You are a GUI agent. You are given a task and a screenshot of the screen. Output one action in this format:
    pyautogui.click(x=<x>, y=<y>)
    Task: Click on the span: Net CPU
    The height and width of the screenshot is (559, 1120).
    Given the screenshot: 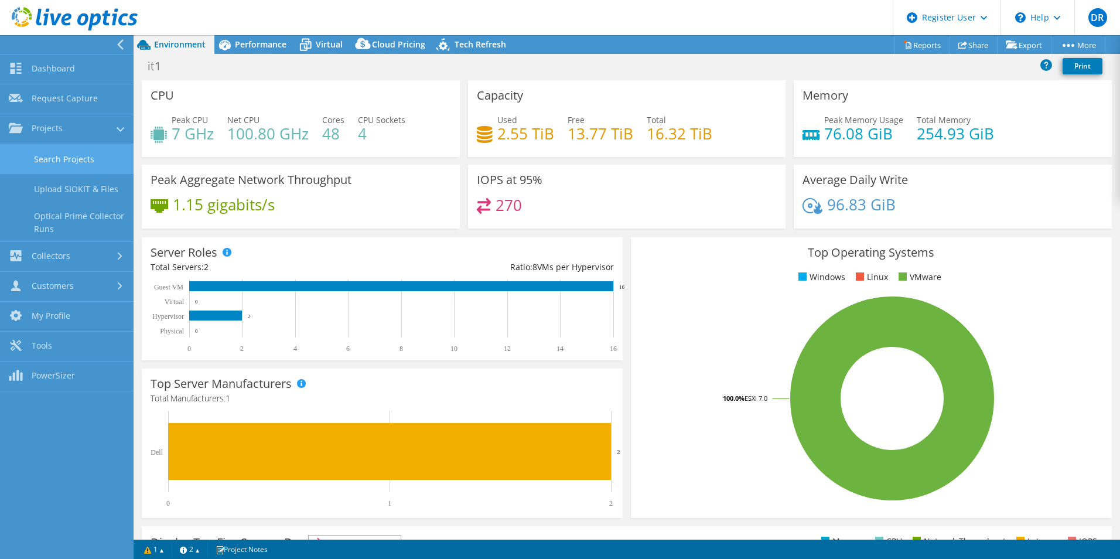 What is the action you would take?
    pyautogui.click(x=243, y=119)
    